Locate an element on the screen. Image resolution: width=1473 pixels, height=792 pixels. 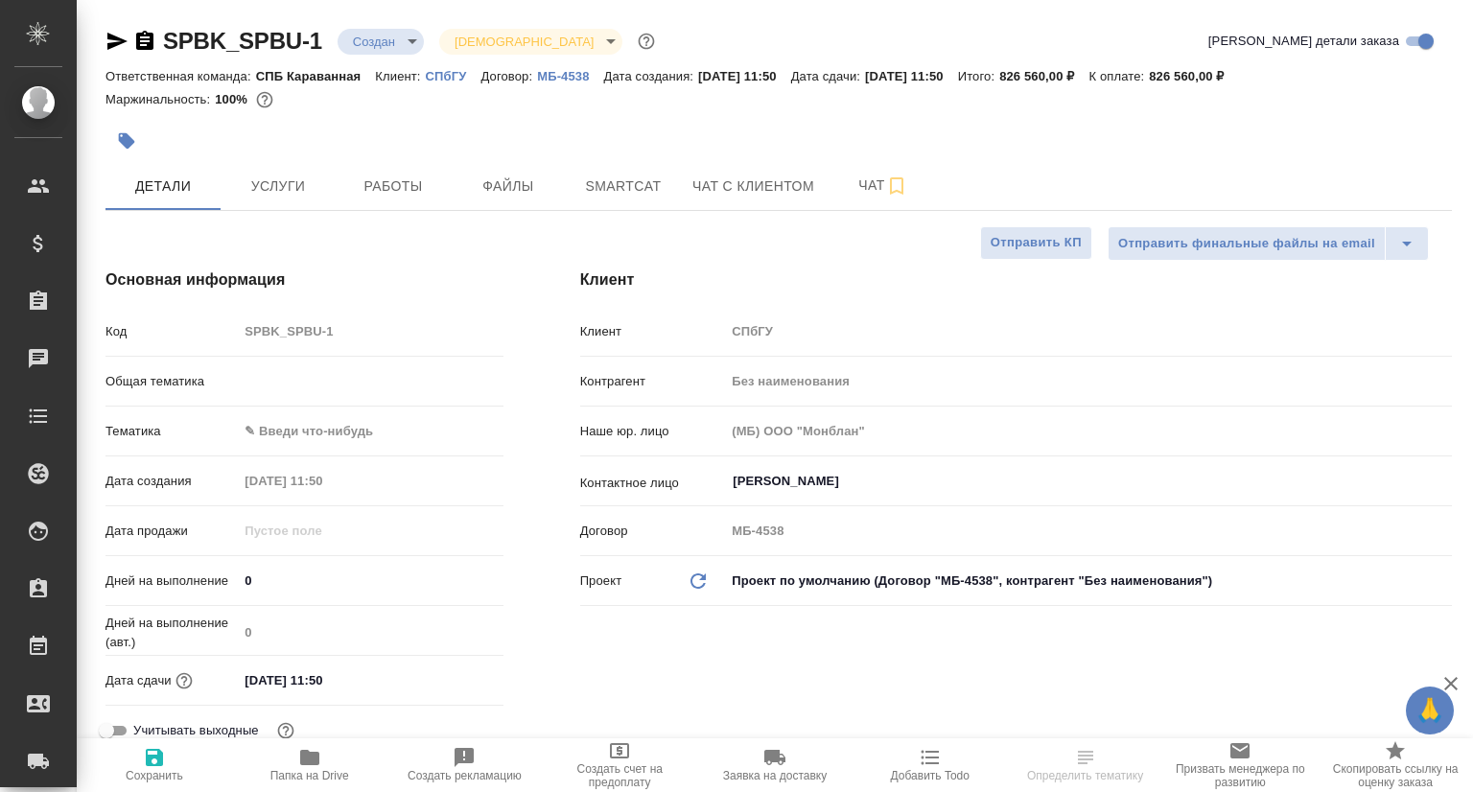
button: Если добавить услуги и заполнить их объемом, то дата рассчитается автоматически is located at coordinates (184, 681).